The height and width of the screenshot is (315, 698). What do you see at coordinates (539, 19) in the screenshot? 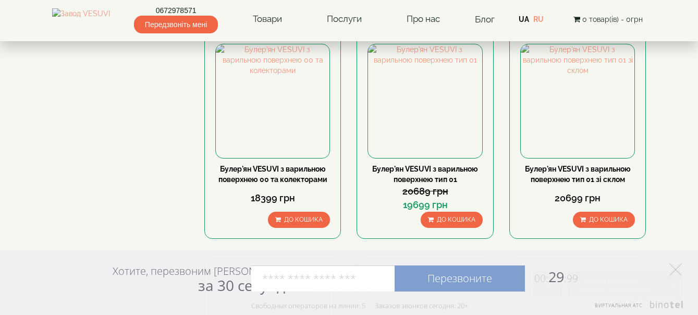
I see `a: RU` at bounding box center [539, 19].